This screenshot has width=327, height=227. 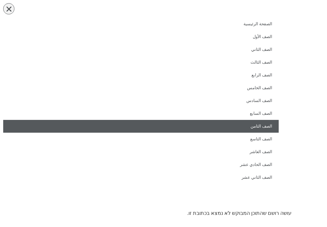 What do you see at coordinates (141, 24) in the screenshot?
I see `a: الصفحة الرئيسية` at bounding box center [141, 24].